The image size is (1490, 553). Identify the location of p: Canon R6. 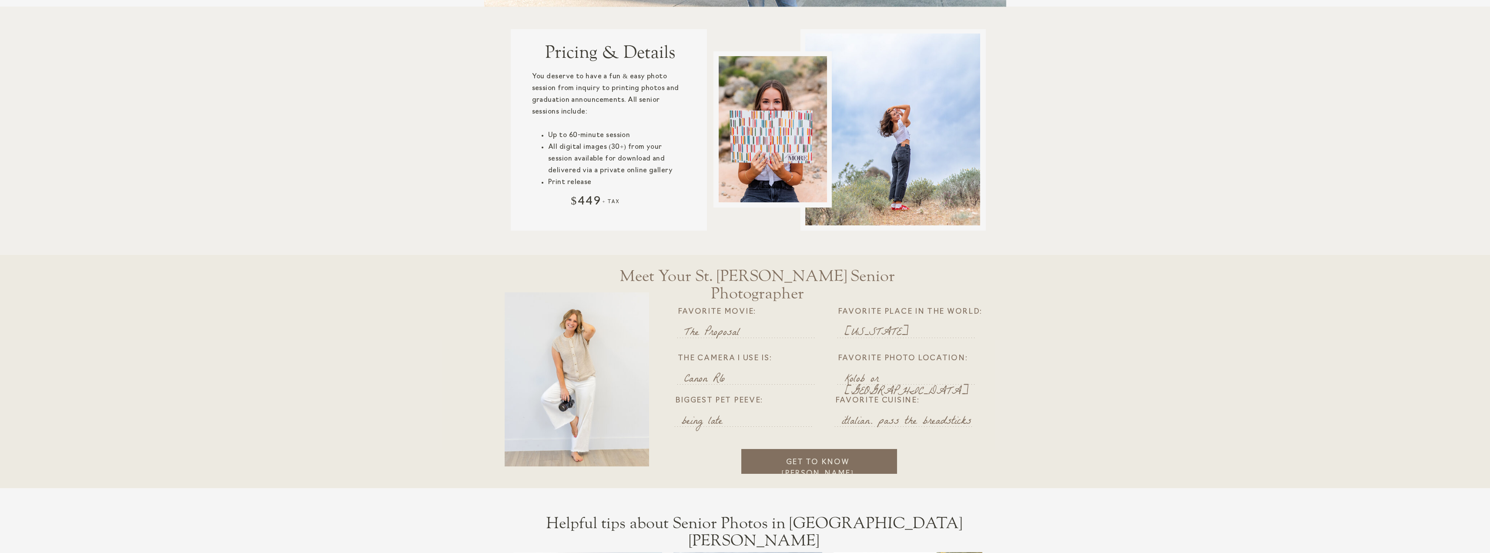
(751, 379).